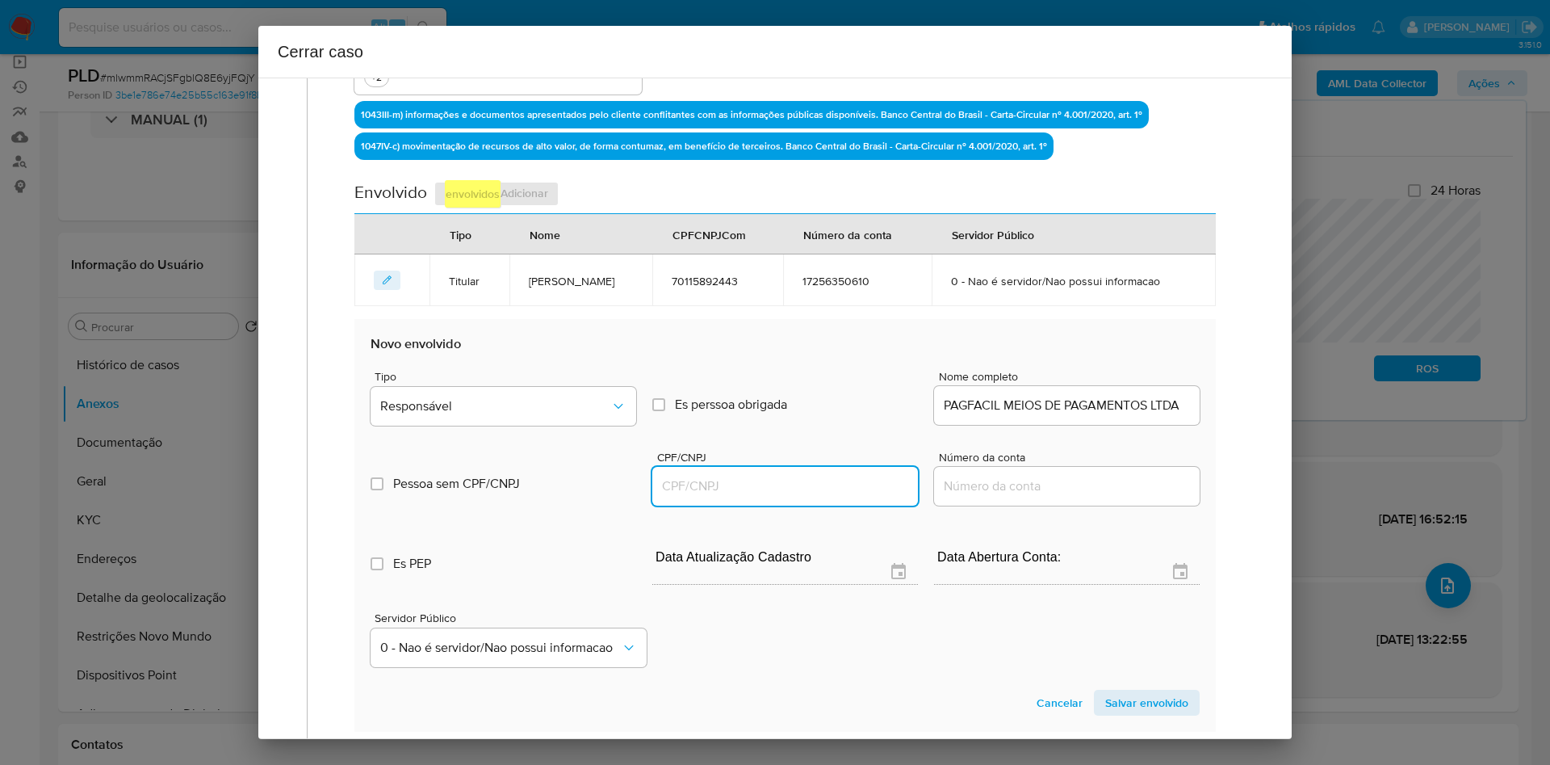 The height and width of the screenshot is (765, 1550). What do you see at coordinates (388, 280) in the screenshot?
I see `button: editEnvolvido` at bounding box center [388, 280].